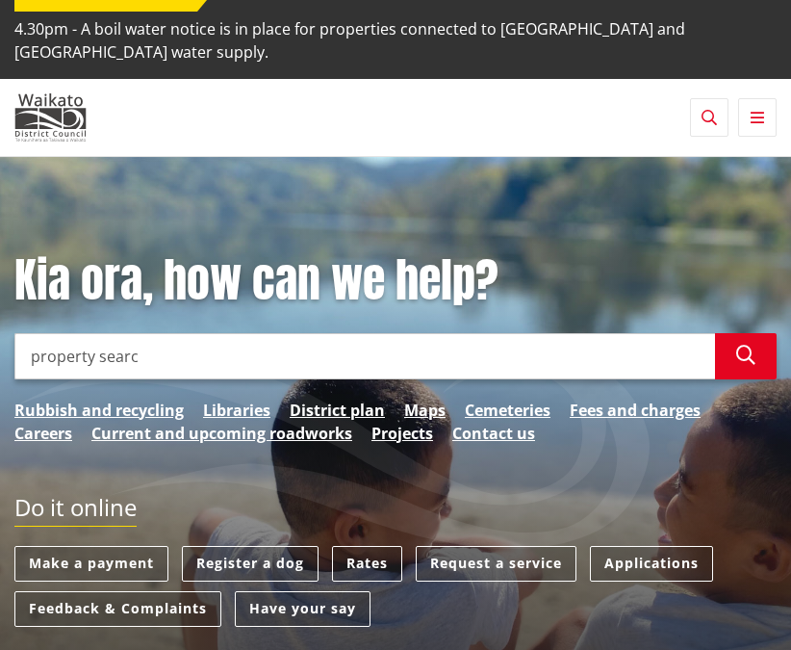  Describe the element at coordinates (337, 410) in the screenshot. I see `a: District plan` at that location.